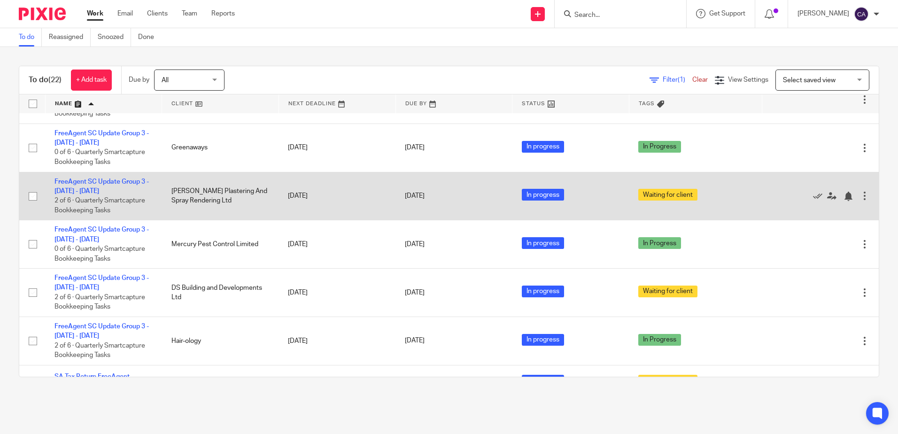 The width and height of the screenshot is (898, 434). Describe the element at coordinates (30, 37) in the screenshot. I see `a: To do` at that location.